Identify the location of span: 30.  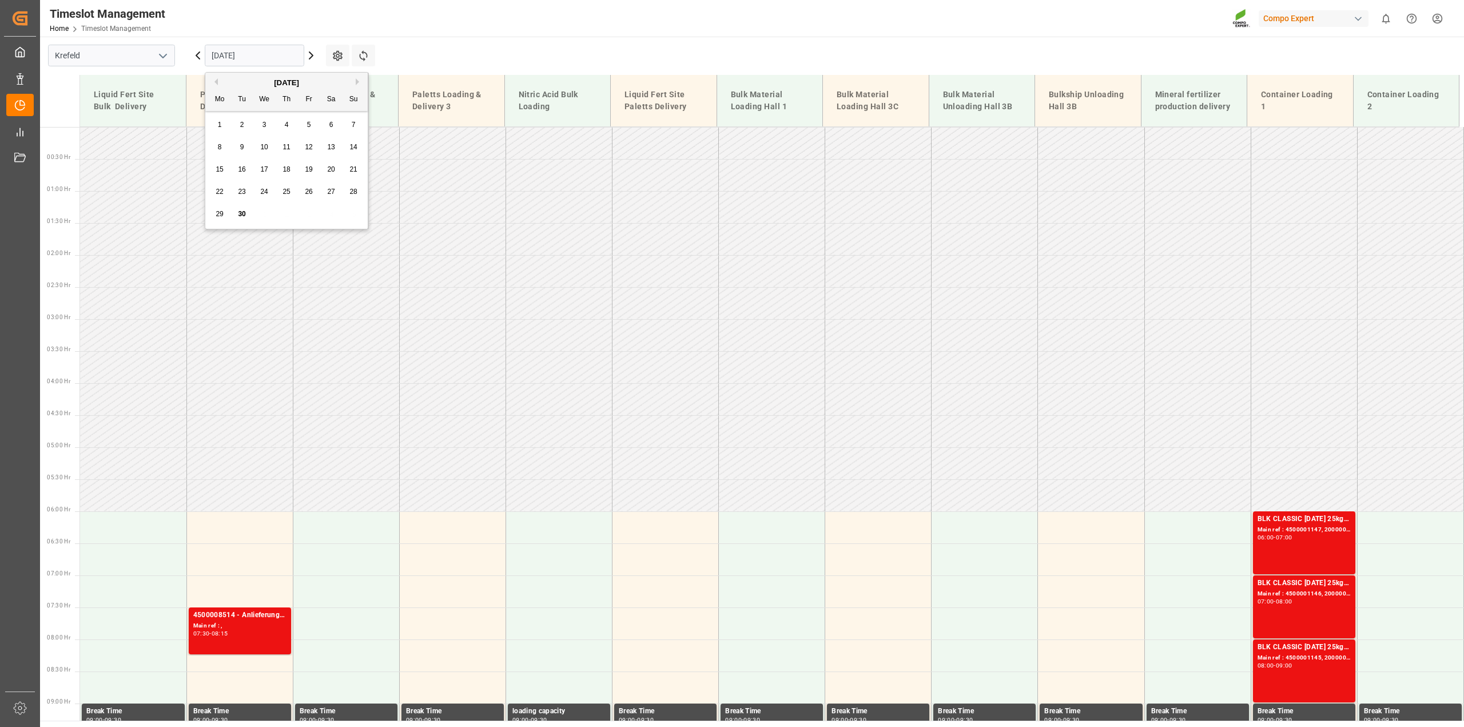
(241, 214).